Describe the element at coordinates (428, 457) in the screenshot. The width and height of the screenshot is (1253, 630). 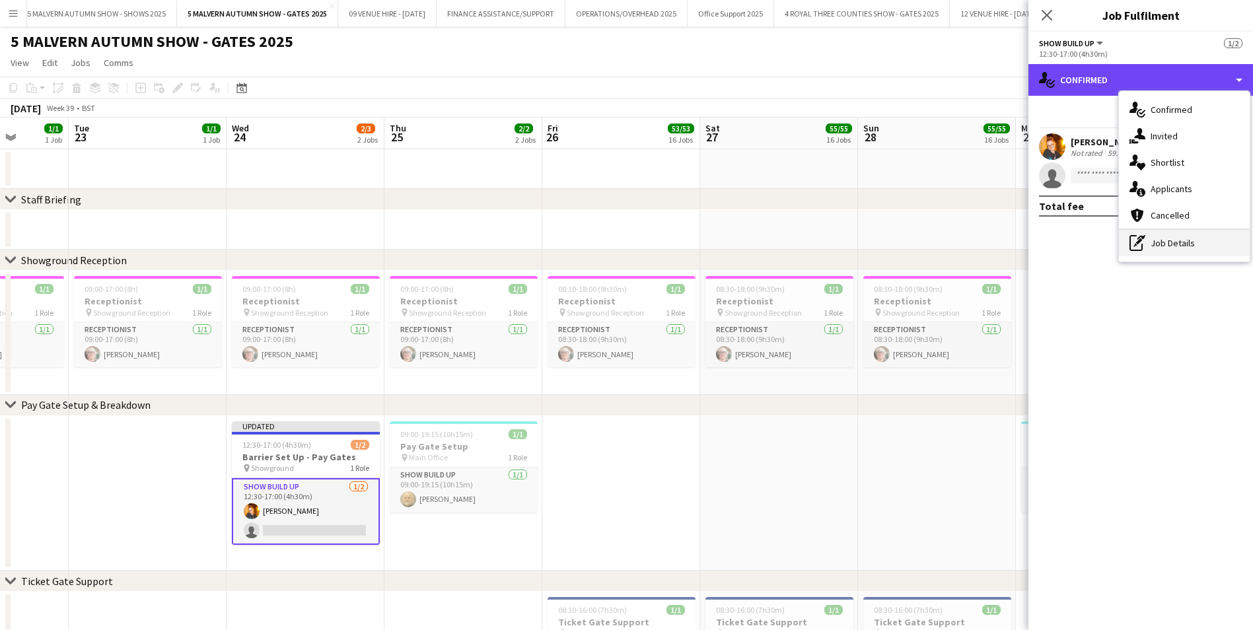
I see `span: Main Office` at that location.